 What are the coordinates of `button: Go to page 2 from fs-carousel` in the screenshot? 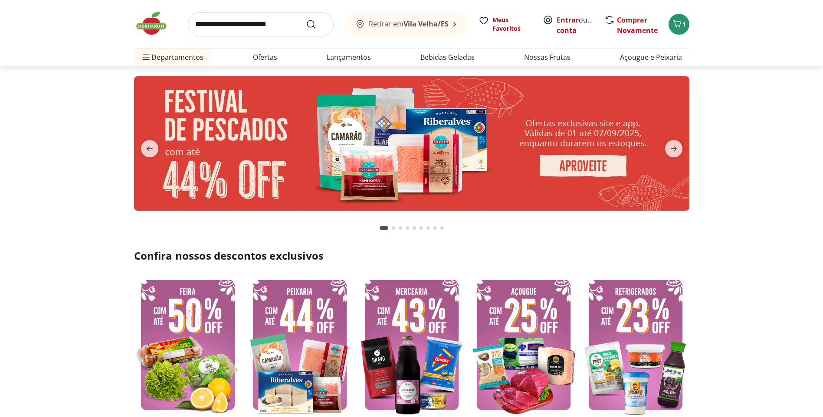 It's located at (393, 228).